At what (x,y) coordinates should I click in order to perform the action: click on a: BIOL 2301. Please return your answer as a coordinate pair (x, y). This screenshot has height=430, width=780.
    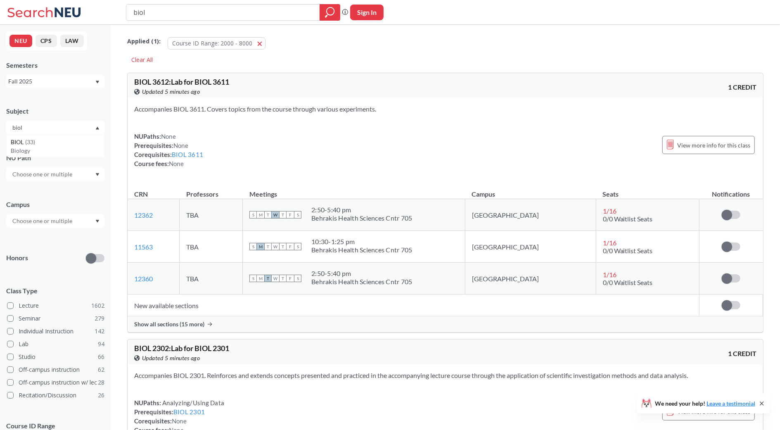
    Looking at the image, I should click on (189, 412).